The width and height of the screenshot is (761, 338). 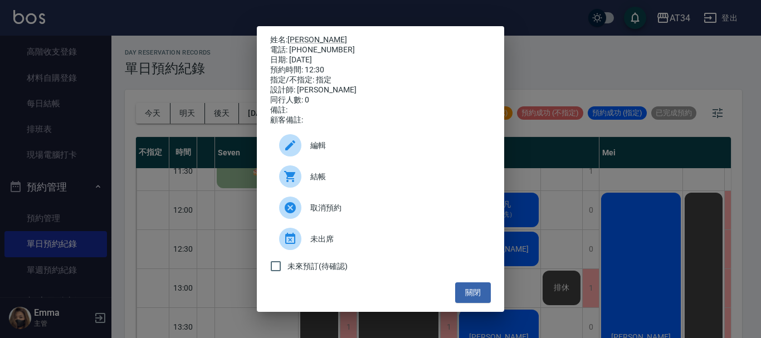 I want to click on div: 預約時間: 12:30, so click(x=380, y=70).